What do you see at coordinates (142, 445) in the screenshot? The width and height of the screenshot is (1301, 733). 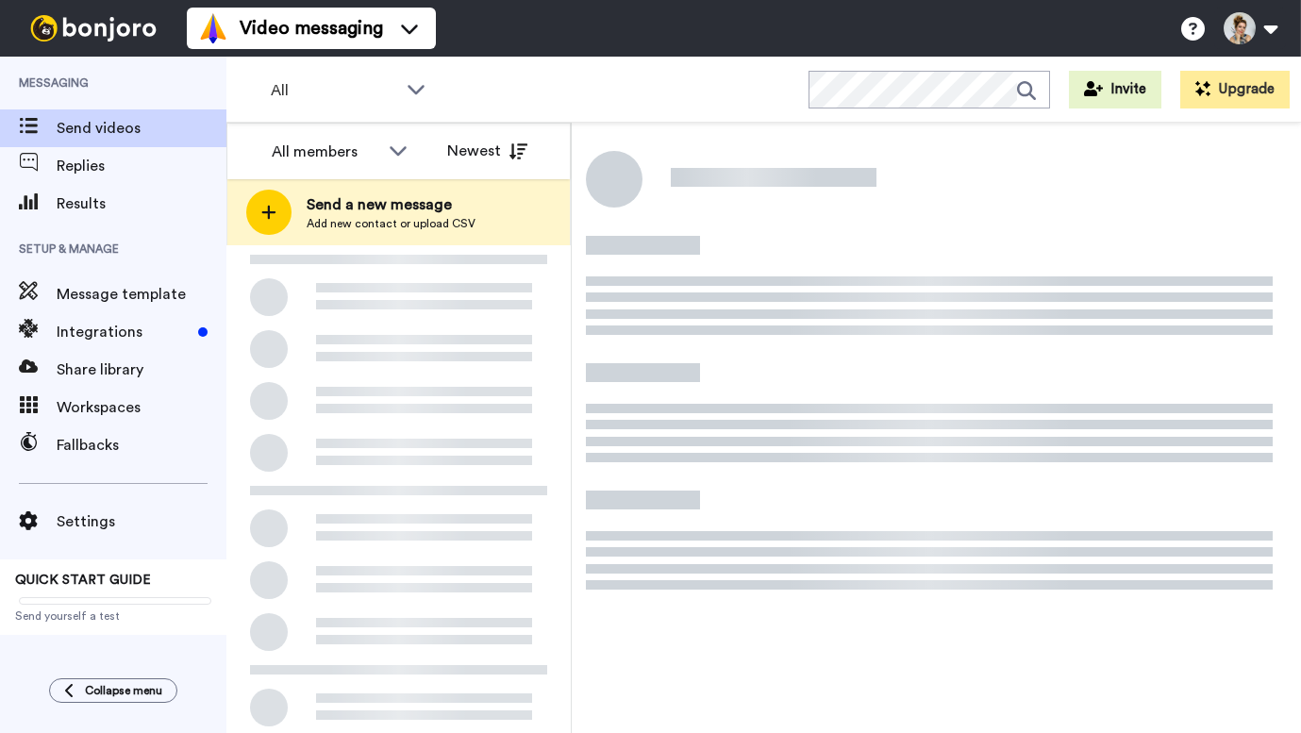 I see `span: Fallbacks` at bounding box center [142, 445].